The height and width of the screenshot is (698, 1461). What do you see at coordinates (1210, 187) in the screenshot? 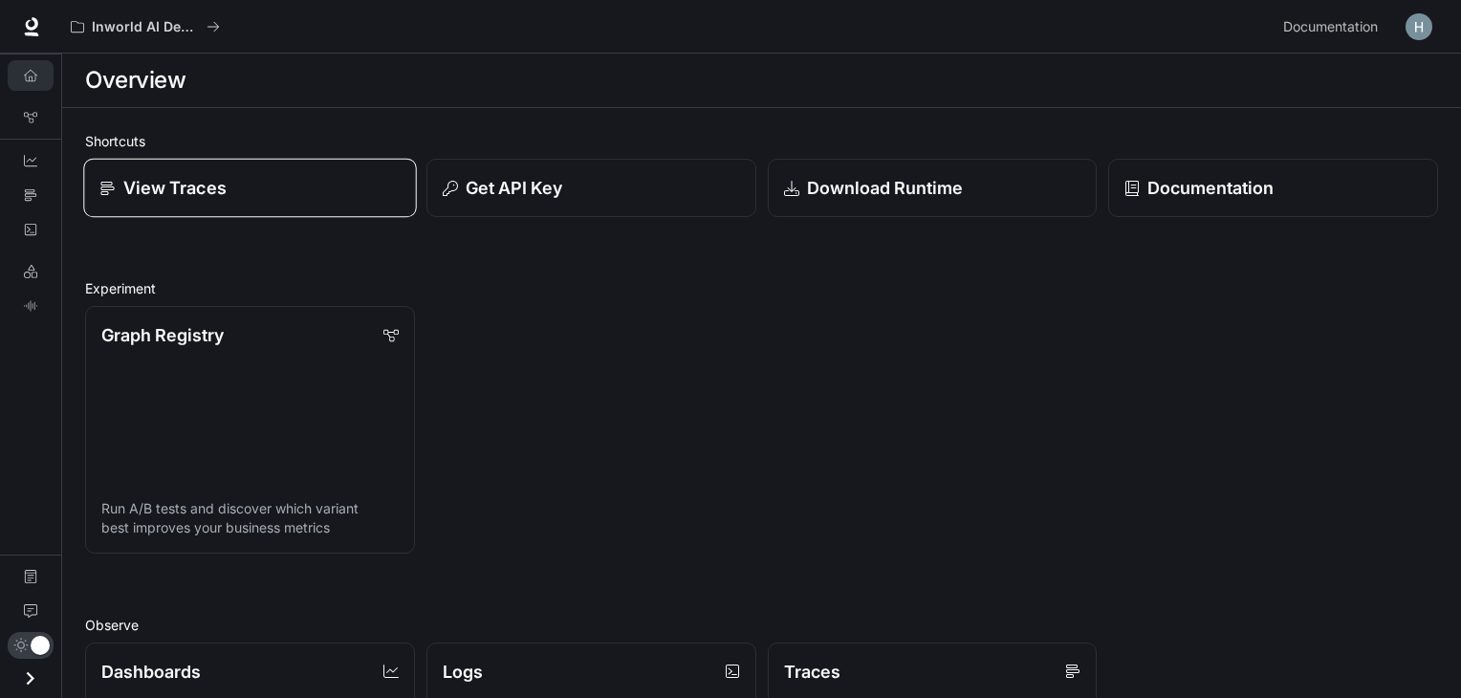
I see `p: Documentation` at bounding box center [1210, 187].